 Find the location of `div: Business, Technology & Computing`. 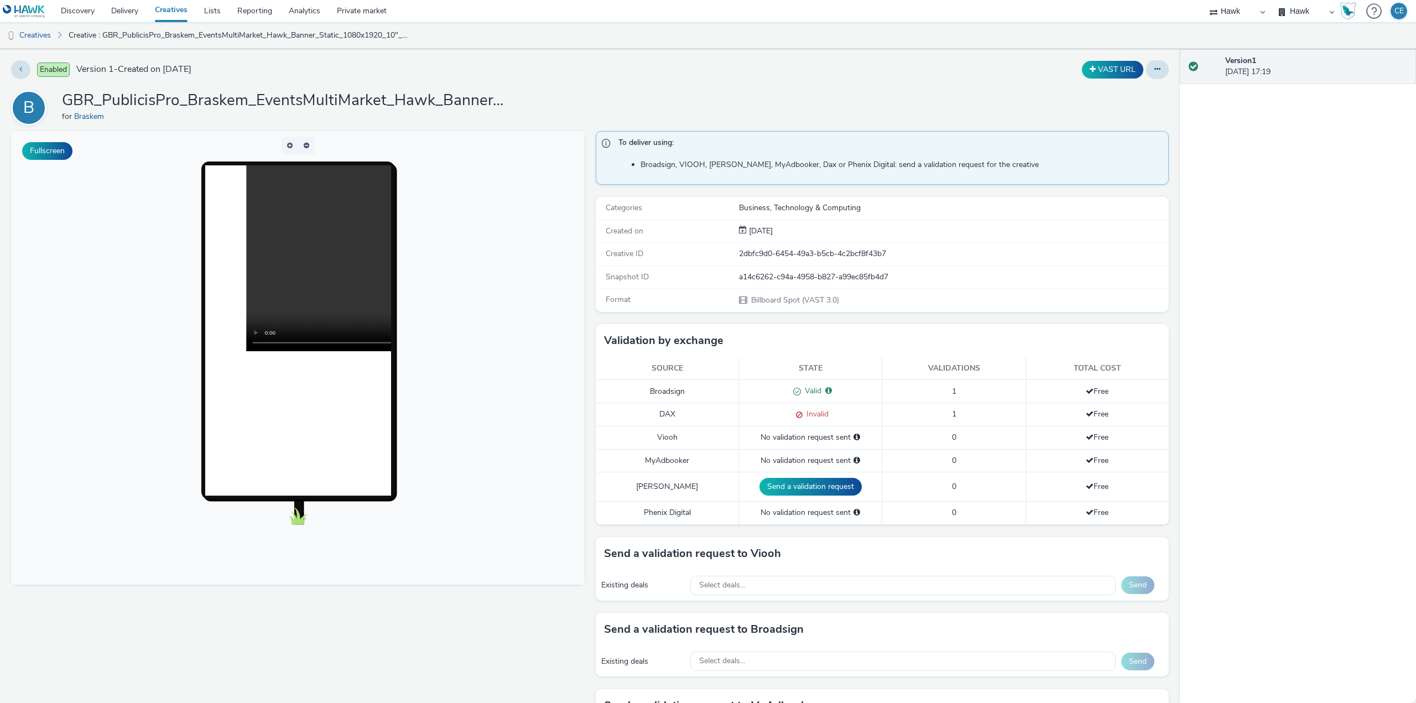

div: Business, Technology & Computing is located at coordinates (954, 208).